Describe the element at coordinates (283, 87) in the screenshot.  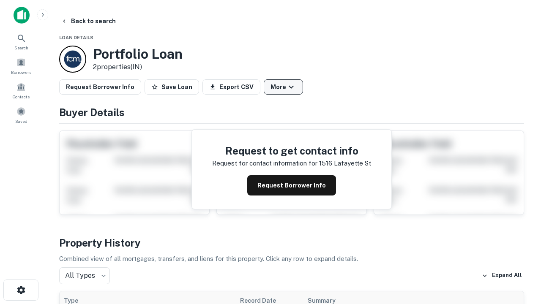
I see `button: More` at that location.